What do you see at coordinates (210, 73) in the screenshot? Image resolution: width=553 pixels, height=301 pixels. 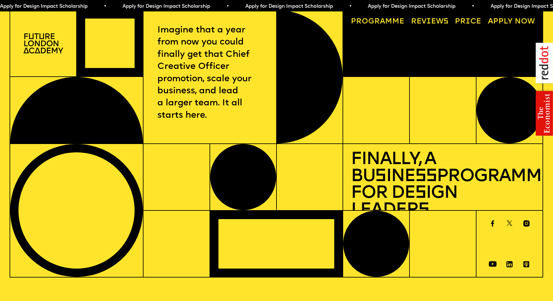 I see `p: Imagine that a year from now you could finally get that Chief Creative Officer promotion, scale y...` at bounding box center [210, 73].